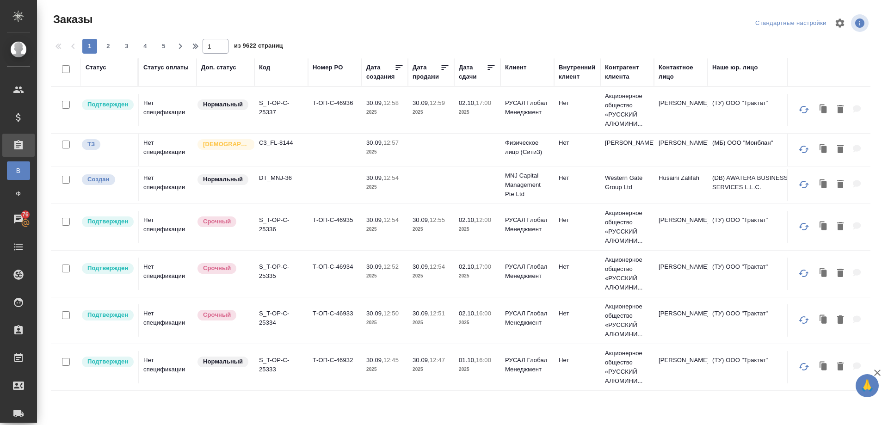 This screenshot has width=888, height=425. Describe the element at coordinates (516, 68) in the screenshot. I see `div: Клиент` at that location.